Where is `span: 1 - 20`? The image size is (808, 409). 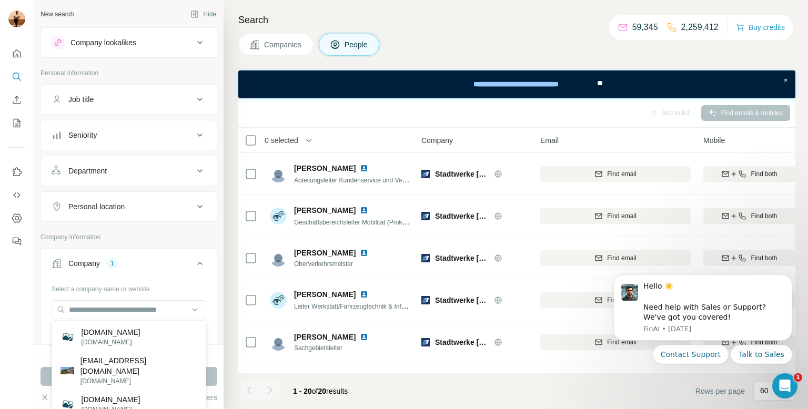
span: 1 - 20 is located at coordinates (303, 391).